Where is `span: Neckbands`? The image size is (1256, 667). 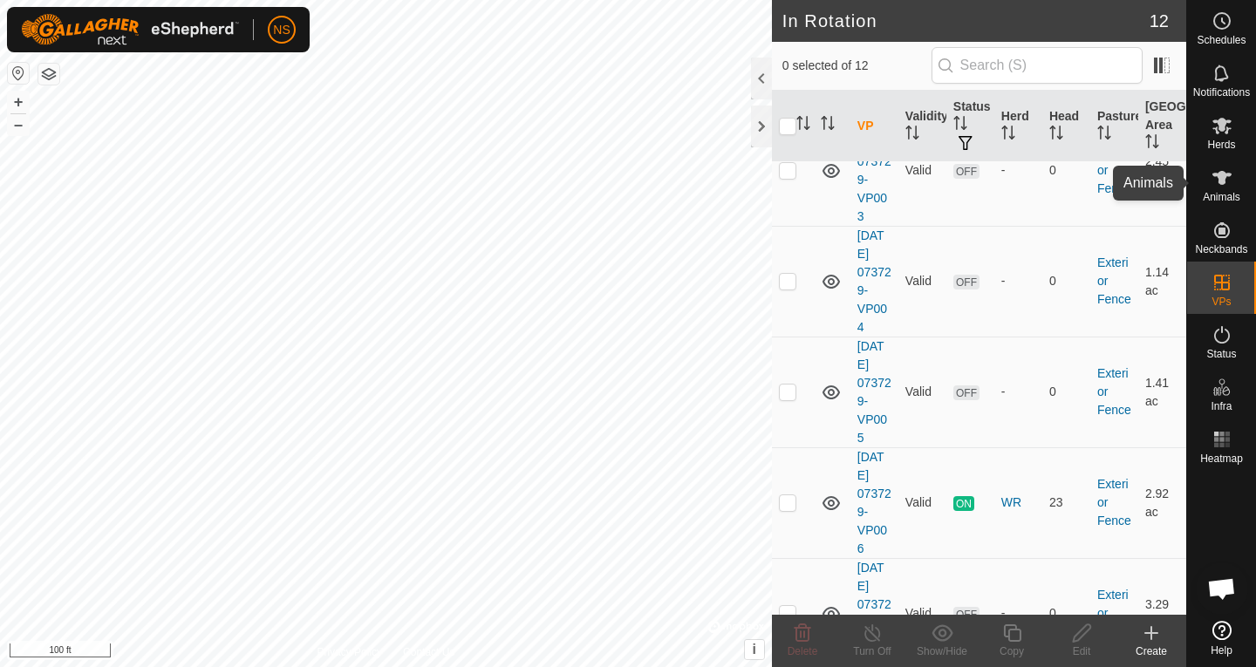 span: Neckbands is located at coordinates (1221, 249).